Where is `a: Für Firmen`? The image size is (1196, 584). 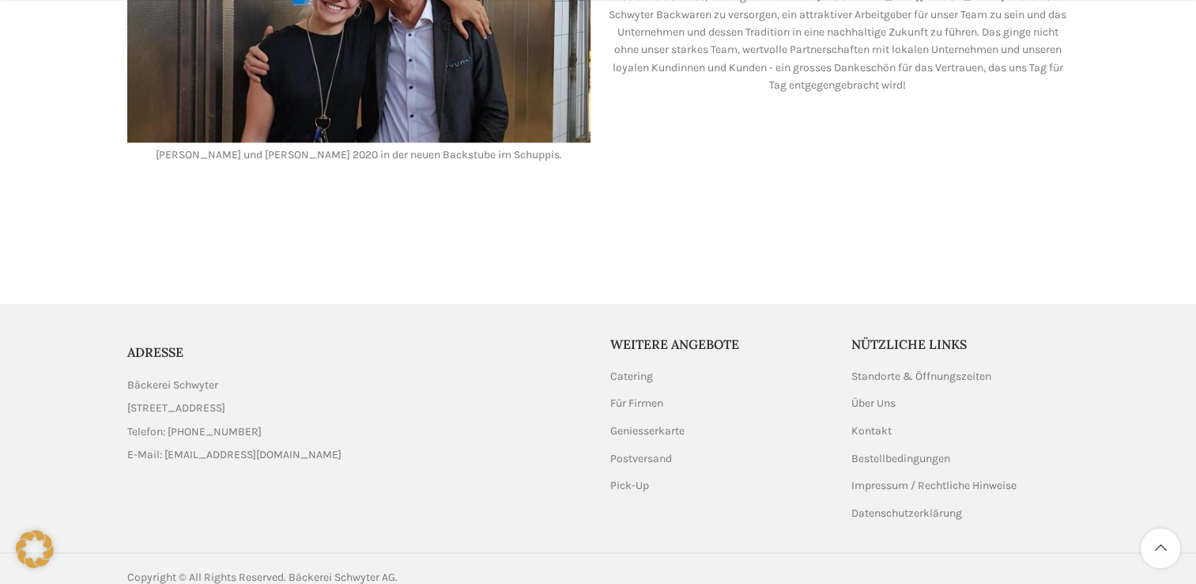 a: Für Firmen is located at coordinates (637, 403).